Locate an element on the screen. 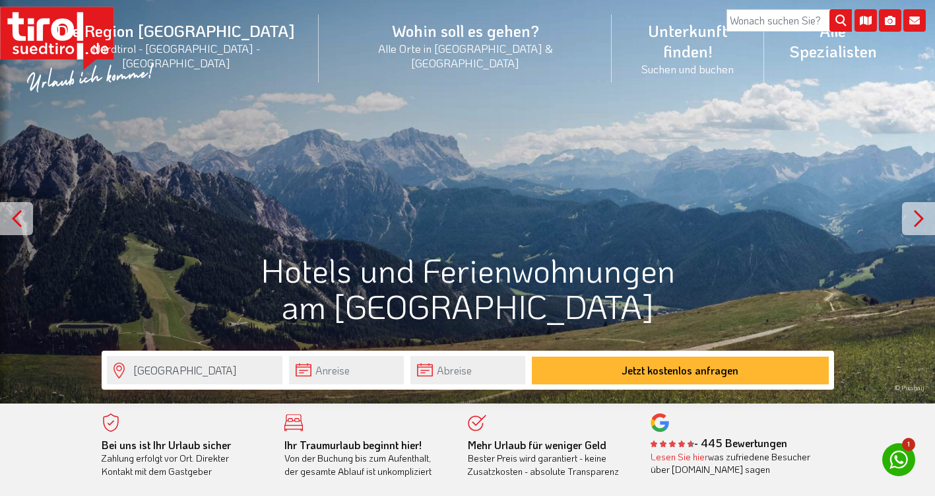  b: Mehr Urlaub für weniger Geld is located at coordinates (537, 444).